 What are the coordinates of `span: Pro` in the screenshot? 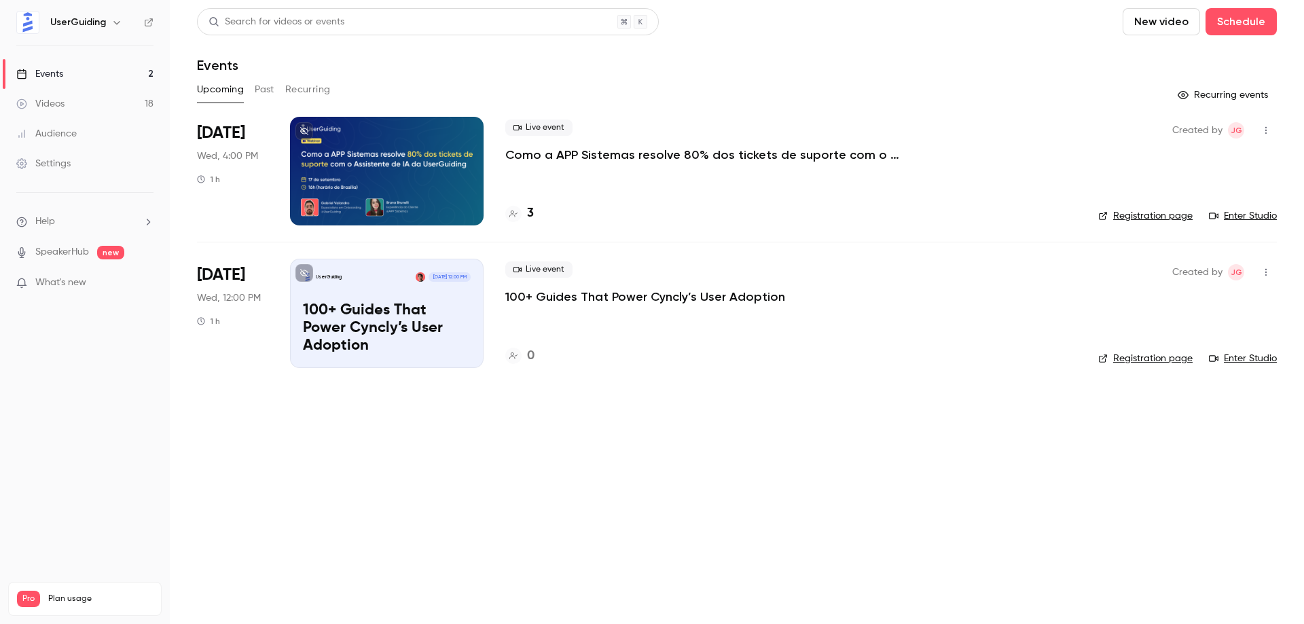 It's located at (29, 599).